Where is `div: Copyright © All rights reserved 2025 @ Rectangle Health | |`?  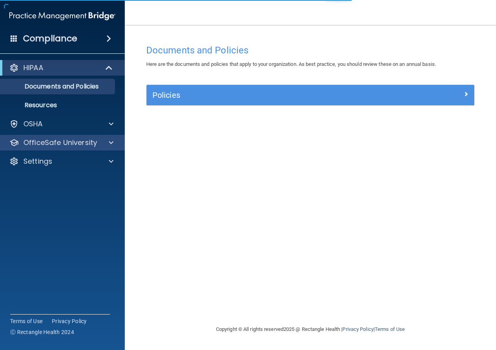
div: Copyright © All rights reserved 2025 @ Rectangle Health | | is located at coordinates (311, 330).